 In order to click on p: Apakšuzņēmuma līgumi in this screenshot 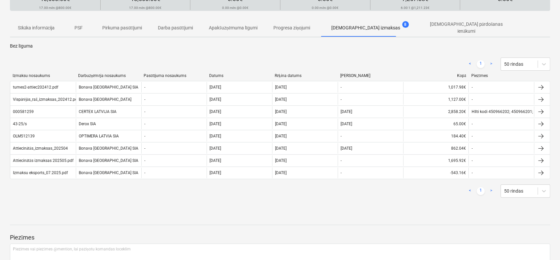, I will do `click(233, 28)`.